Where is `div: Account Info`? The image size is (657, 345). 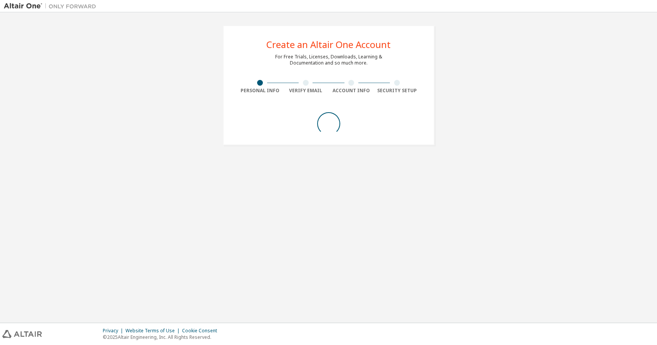
div: Account Info is located at coordinates (351, 91).